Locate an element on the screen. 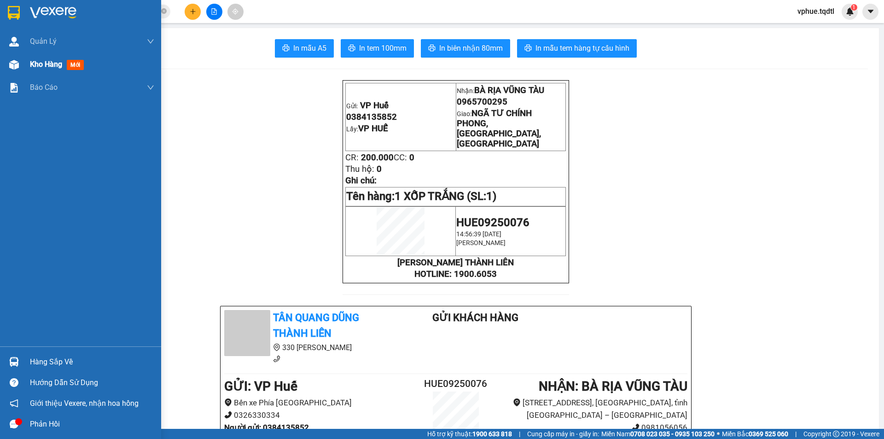 The height and width of the screenshot is (439, 884). strong: 0369 525 060 is located at coordinates (769, 434).